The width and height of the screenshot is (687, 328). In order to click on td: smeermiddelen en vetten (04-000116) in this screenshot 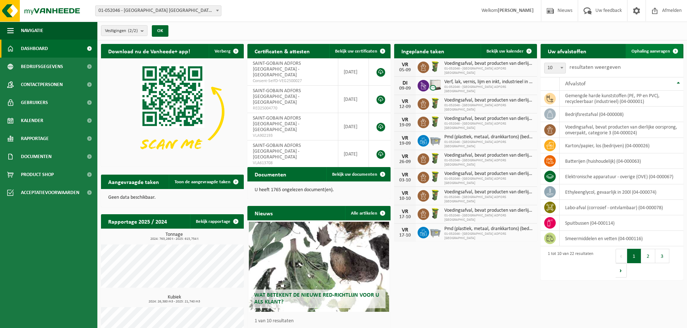, I will do `click(621, 239)`.